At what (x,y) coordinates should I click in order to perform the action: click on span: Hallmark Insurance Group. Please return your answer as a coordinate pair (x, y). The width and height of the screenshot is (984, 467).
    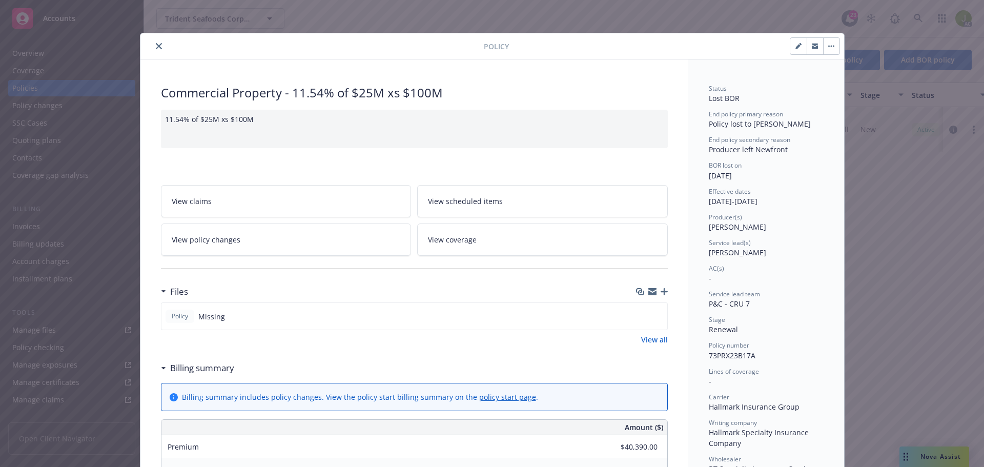
    Looking at the image, I should click on (754, 406).